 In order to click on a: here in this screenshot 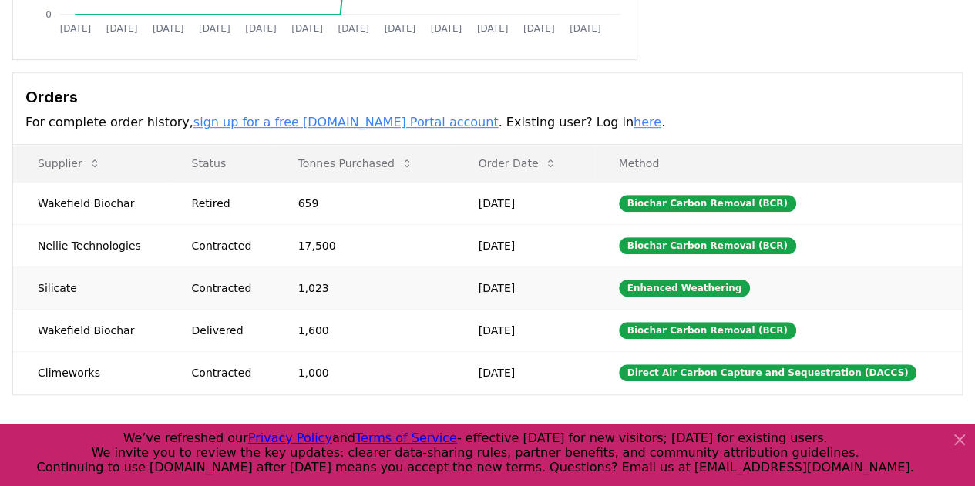, I will do `click(647, 122)`.